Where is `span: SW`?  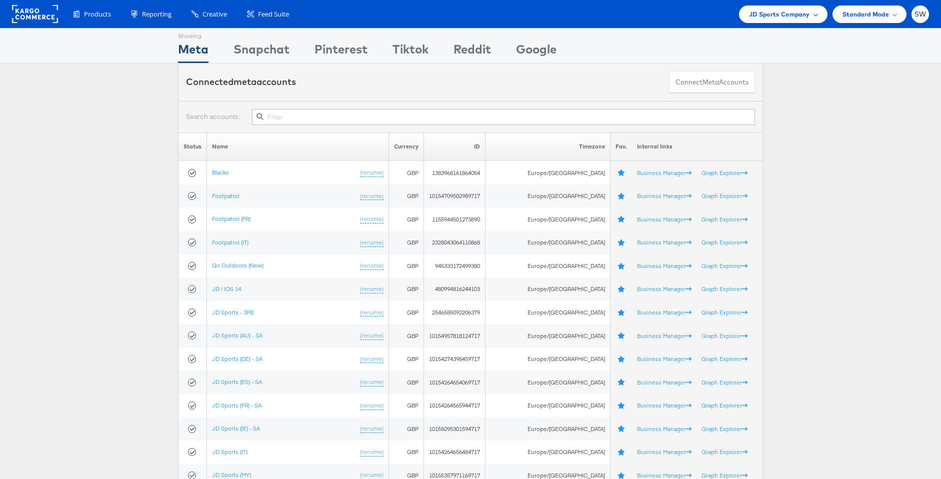
span: SW is located at coordinates (920, 14).